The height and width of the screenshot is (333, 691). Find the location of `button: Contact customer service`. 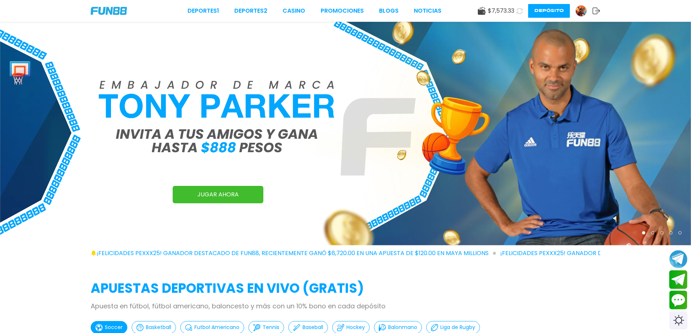

button: Contact customer service is located at coordinates (678, 300).